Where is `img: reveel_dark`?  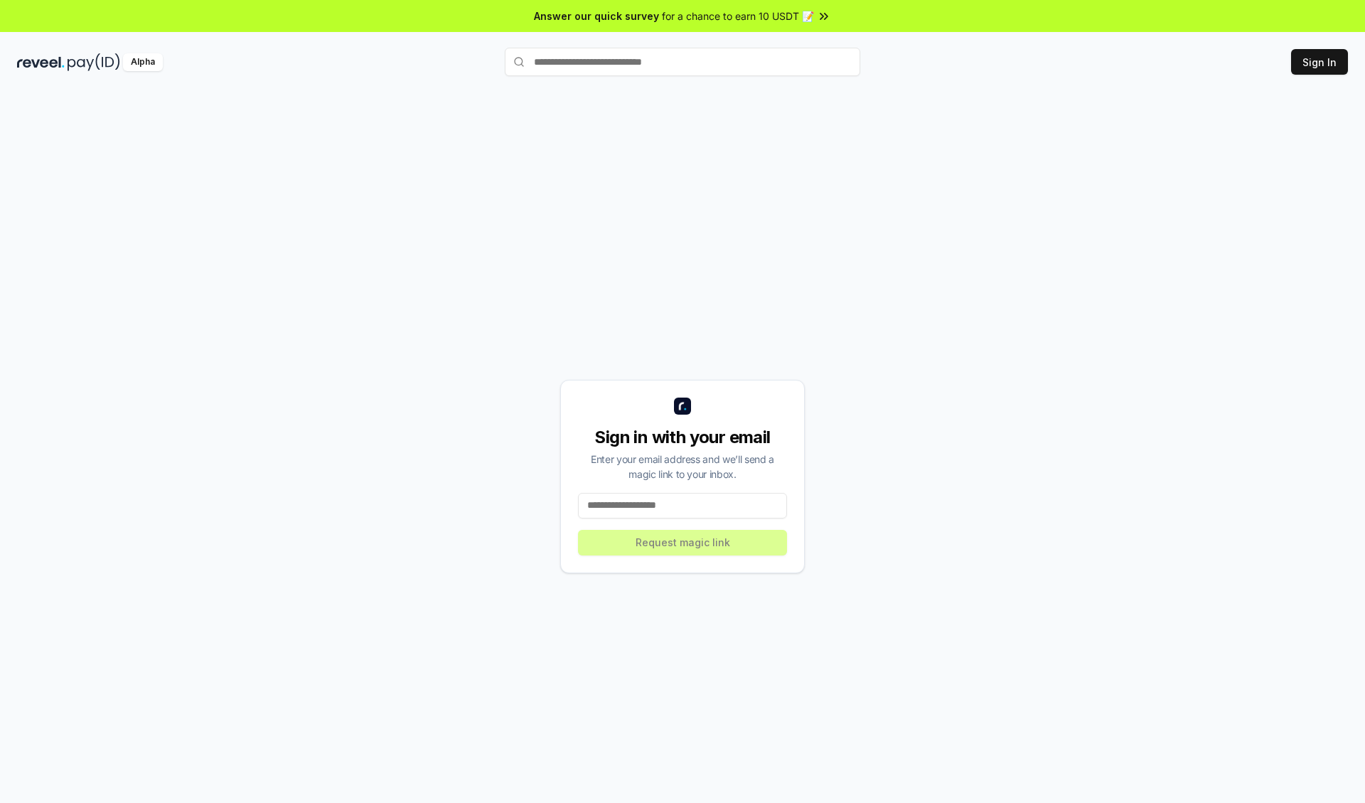 img: reveel_dark is located at coordinates (41, 62).